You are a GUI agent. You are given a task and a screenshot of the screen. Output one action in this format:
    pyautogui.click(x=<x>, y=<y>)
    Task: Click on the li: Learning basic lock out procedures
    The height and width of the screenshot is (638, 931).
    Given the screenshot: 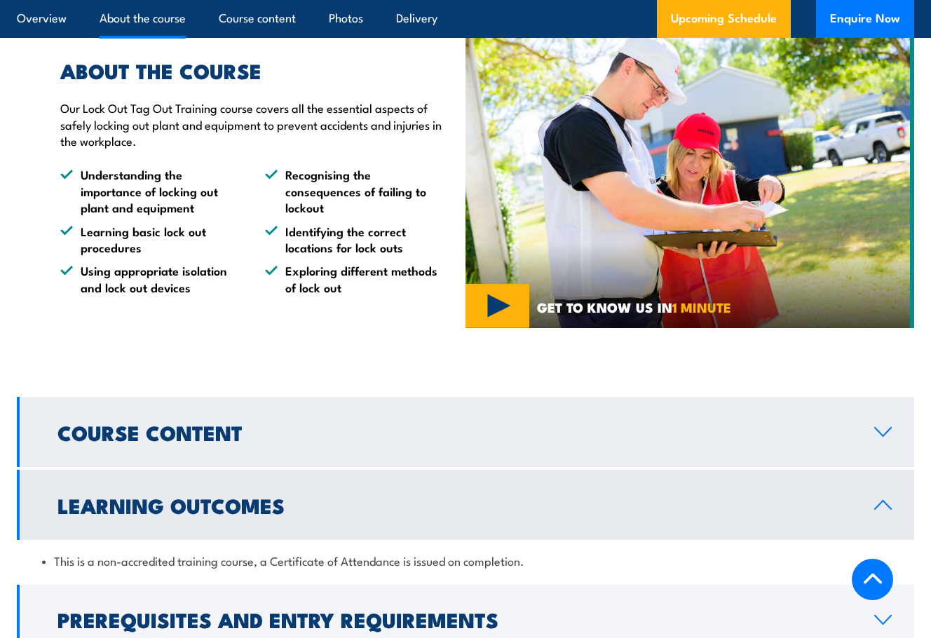 What is the action you would take?
    pyautogui.click(x=150, y=239)
    